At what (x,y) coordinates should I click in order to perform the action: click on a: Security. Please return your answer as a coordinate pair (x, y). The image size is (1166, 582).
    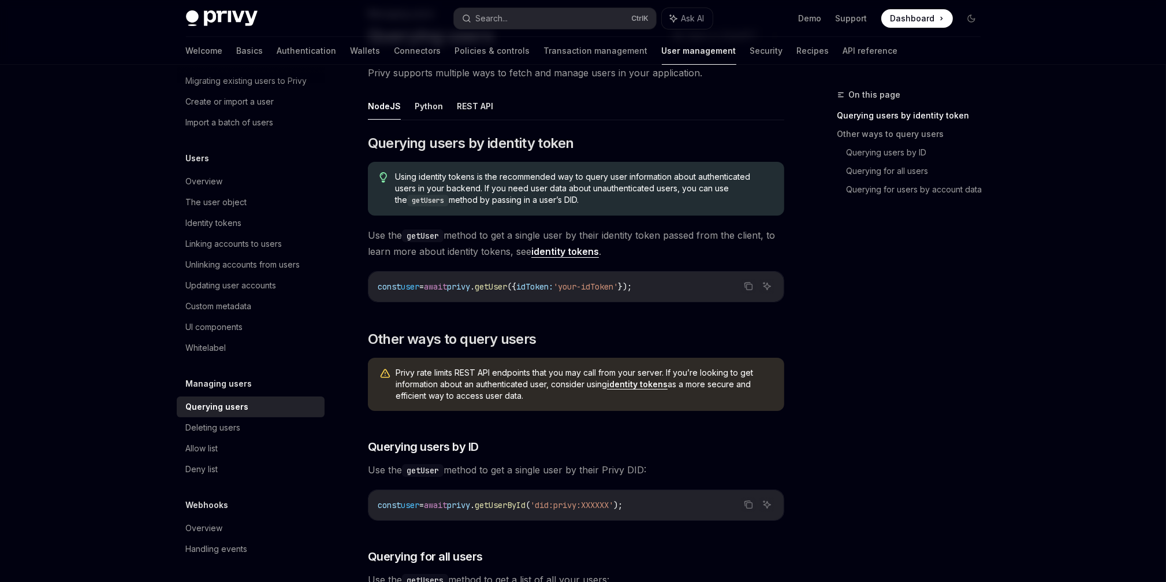
    Looking at the image, I should click on (766, 51).